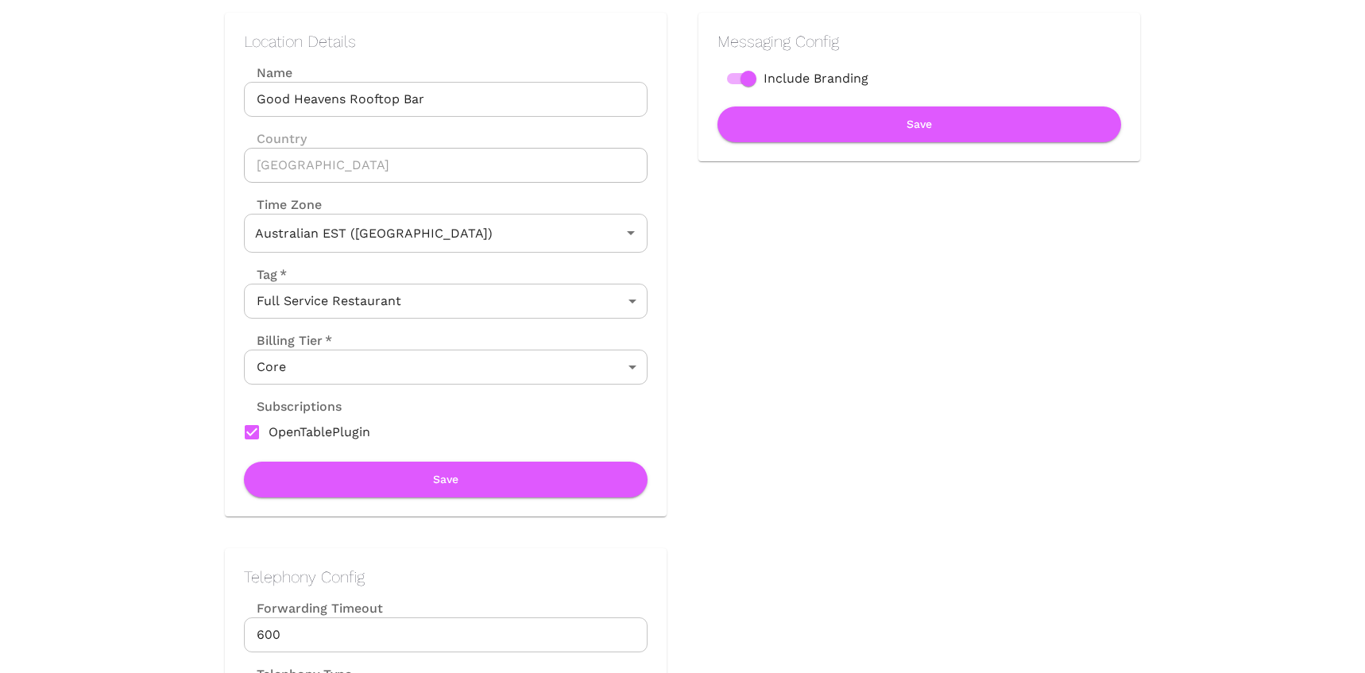 Image resolution: width=1365 pixels, height=673 pixels. Describe the element at coordinates (288, 340) in the screenshot. I see `label: Billing Tier` at that location.